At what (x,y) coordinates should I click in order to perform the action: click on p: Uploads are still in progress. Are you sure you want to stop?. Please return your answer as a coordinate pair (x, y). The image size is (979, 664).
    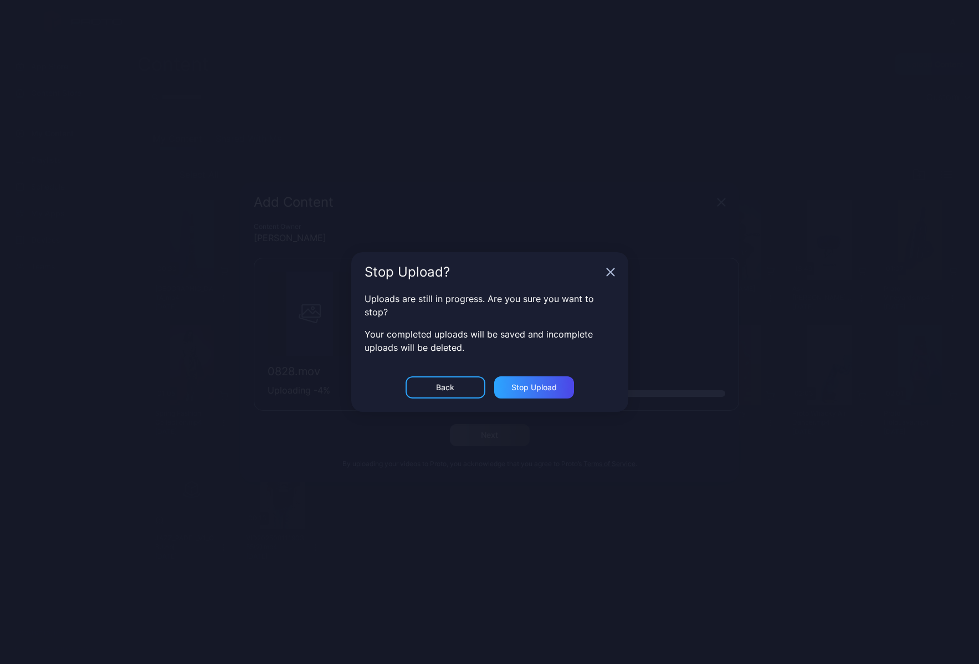
    Looking at the image, I should click on (490, 305).